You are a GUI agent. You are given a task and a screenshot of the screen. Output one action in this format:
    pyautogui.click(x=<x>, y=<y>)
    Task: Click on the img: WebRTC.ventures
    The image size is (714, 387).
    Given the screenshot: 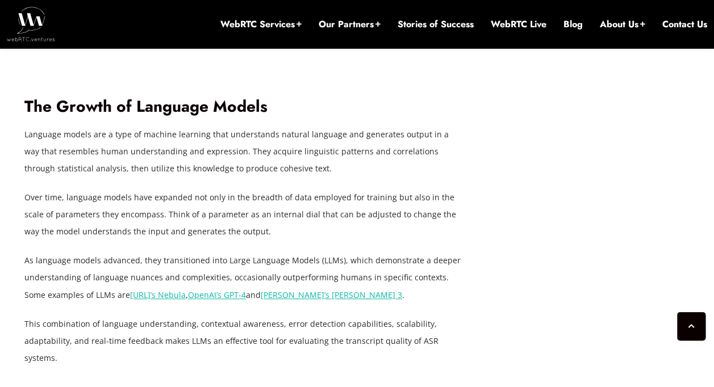 What is the action you would take?
    pyautogui.click(x=31, y=24)
    